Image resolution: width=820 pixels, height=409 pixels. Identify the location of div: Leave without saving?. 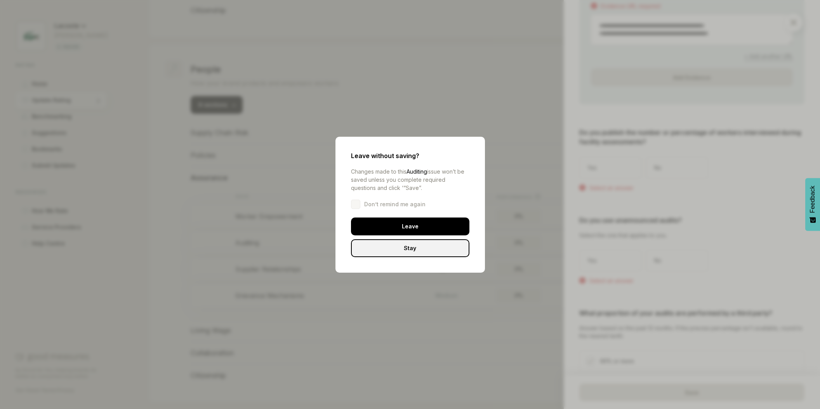
(410, 156).